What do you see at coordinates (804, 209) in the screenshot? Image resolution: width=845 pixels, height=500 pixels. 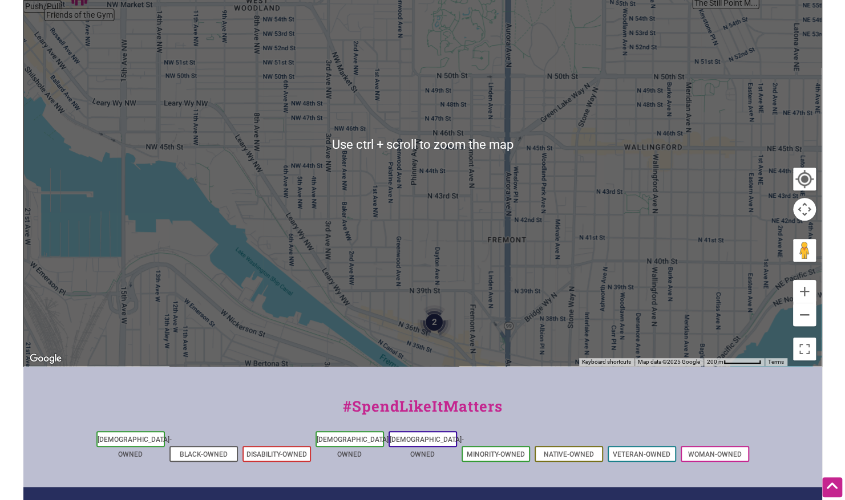 I see `button: Map camera controls` at bounding box center [804, 209].